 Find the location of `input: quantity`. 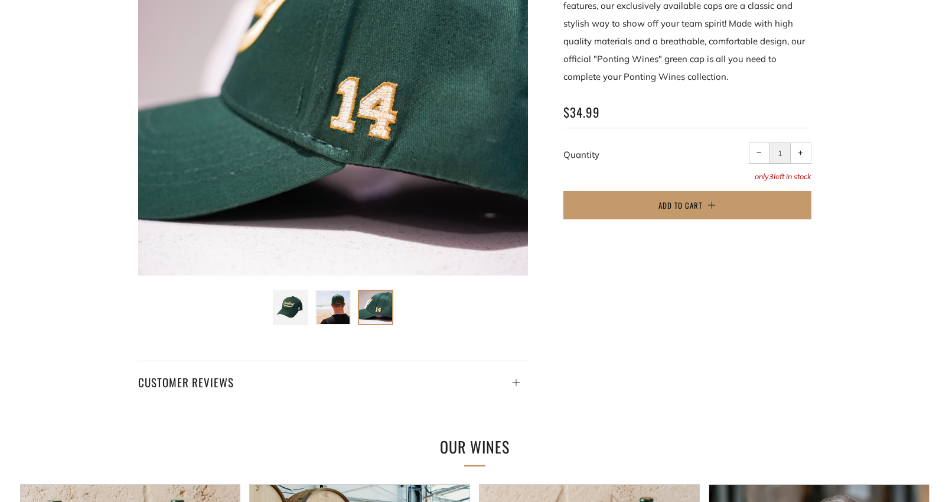

input: quantity is located at coordinates (780, 153).